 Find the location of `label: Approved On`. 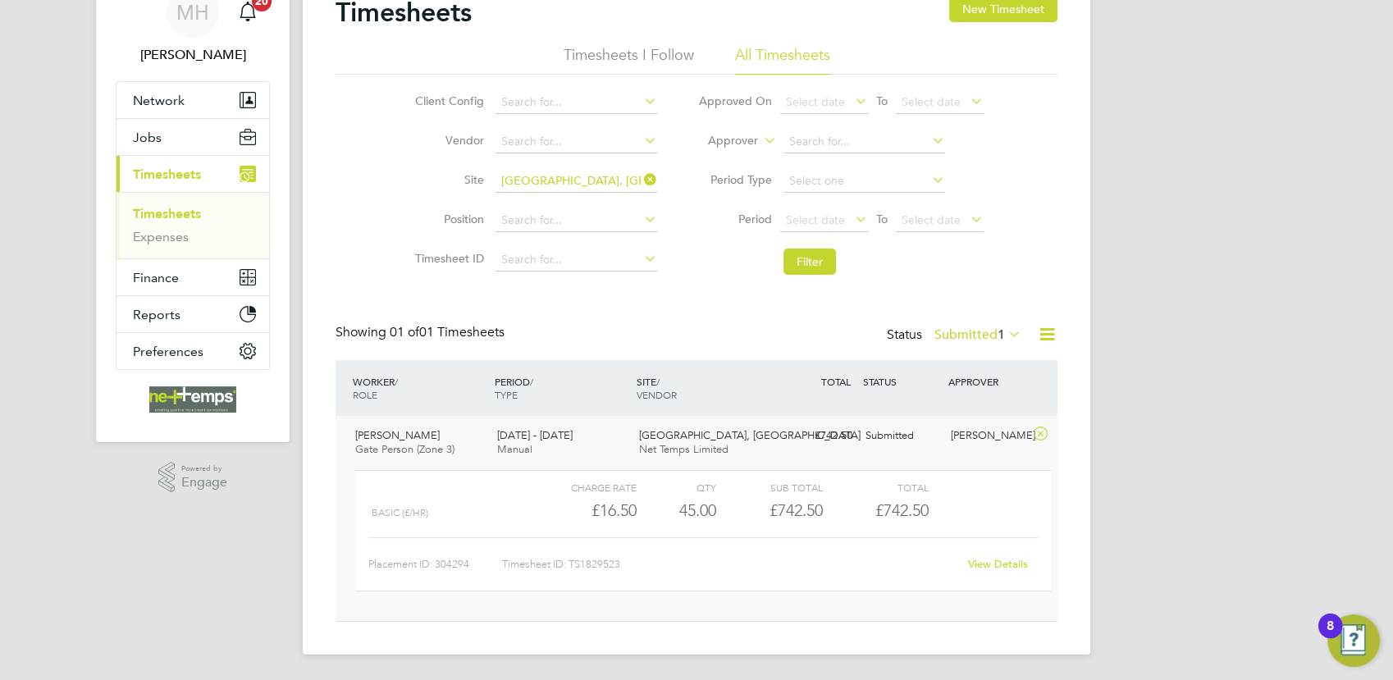

label: Approved On is located at coordinates (735, 101).